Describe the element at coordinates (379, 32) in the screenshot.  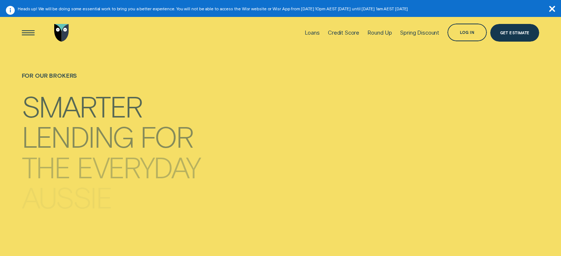
I see `div: Round Up` at that location.